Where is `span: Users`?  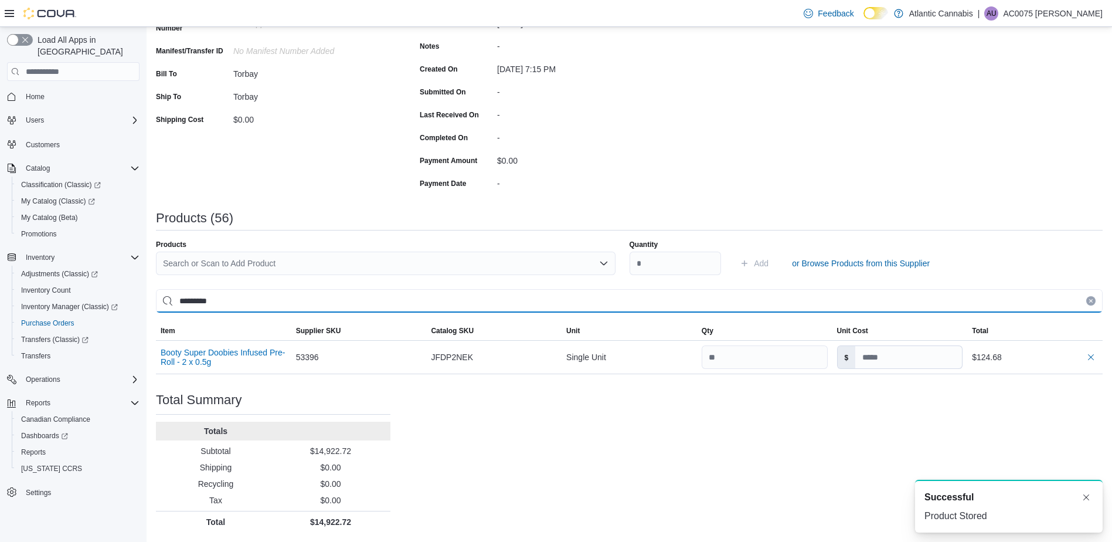
span: Users is located at coordinates (80, 120).